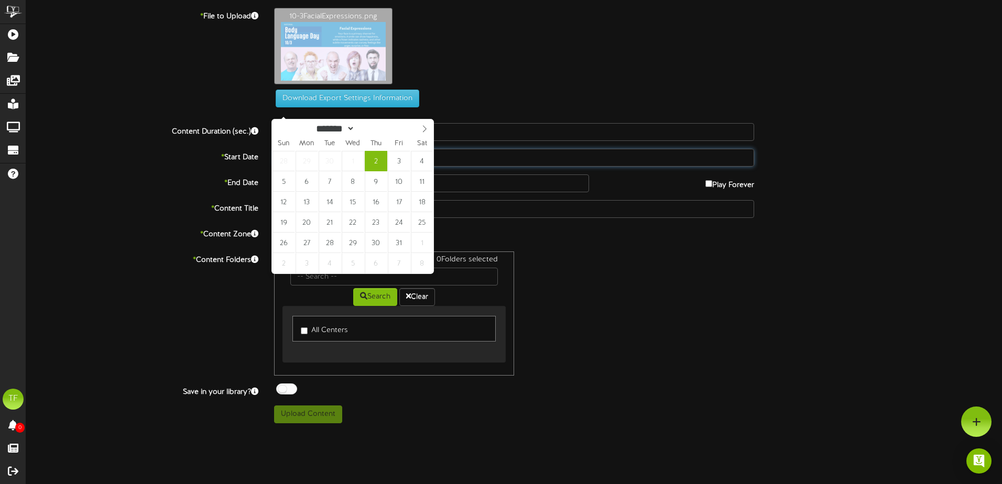  Describe the element at coordinates (330, 243) in the screenshot. I see `span: October 28, 2025` at that location.